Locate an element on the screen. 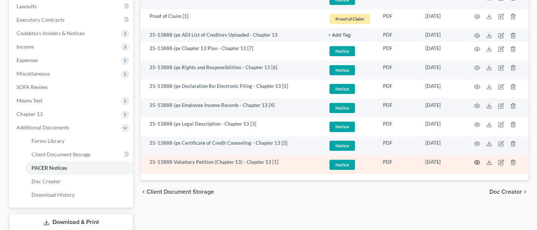 This screenshot has height=230, width=537. td: 25-13888-jps Employee Income Records - Chapter 13 [4] is located at coordinates (231, 108).